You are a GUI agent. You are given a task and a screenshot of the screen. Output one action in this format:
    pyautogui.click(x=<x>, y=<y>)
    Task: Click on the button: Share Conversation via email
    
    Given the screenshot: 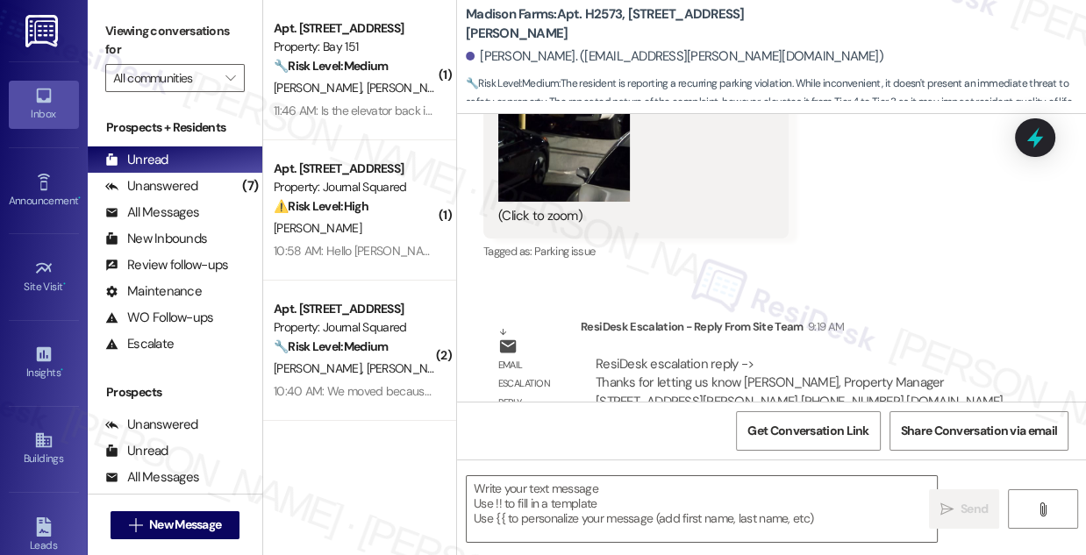 What is the action you would take?
    pyautogui.click(x=979, y=431)
    